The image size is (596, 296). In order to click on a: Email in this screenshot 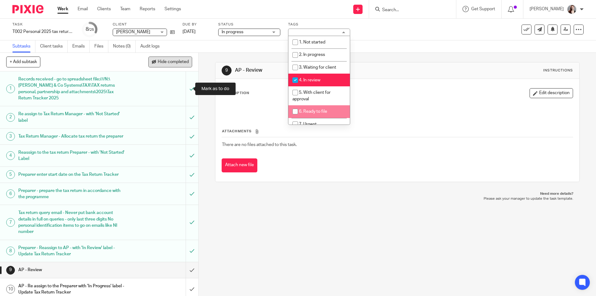, I will do `click(83, 9)`.